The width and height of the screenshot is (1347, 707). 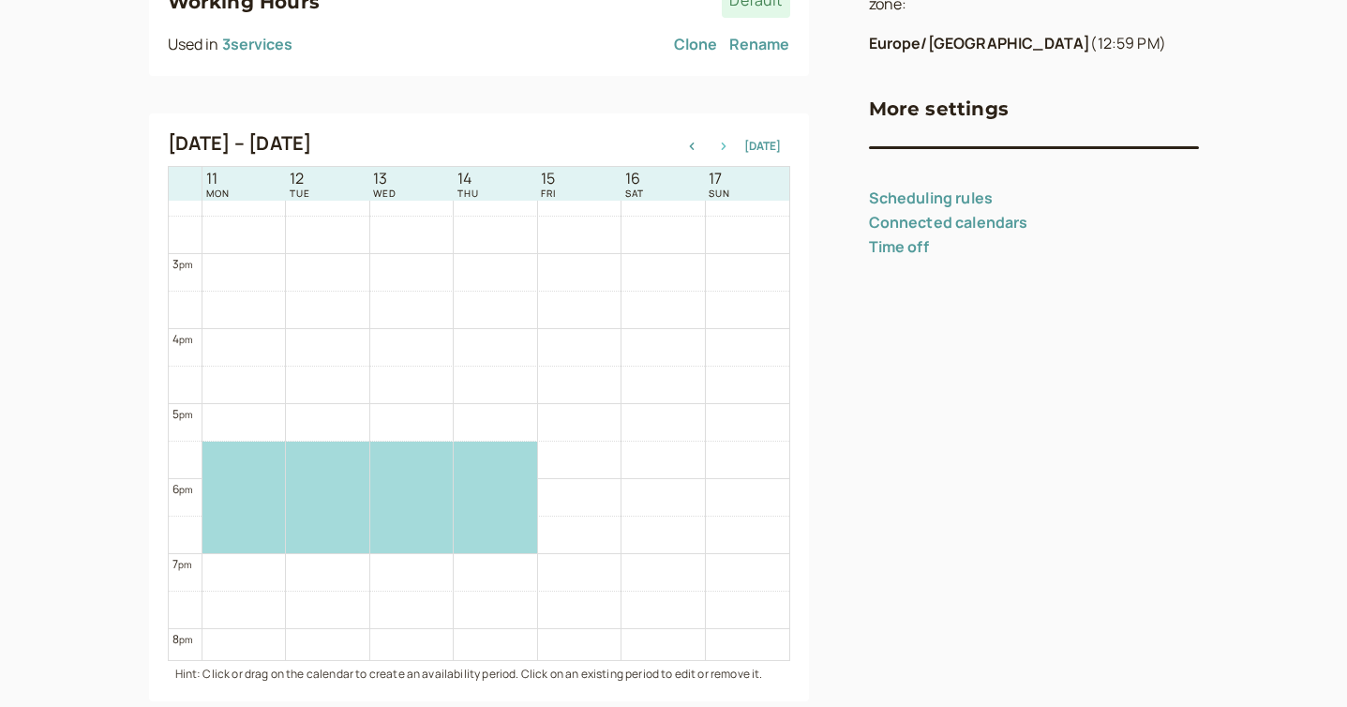 What do you see at coordinates (468, 184) in the screenshot?
I see `a: August 14, 2025` at bounding box center [468, 184].